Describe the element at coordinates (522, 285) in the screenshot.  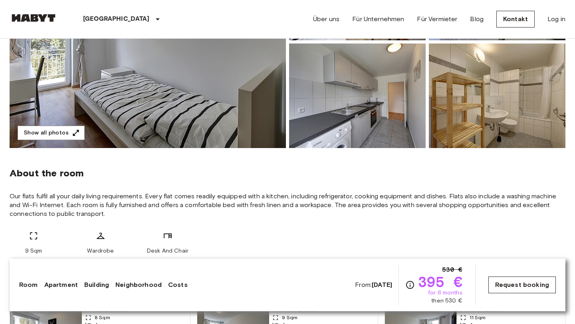
I see `a: Request booking` at that location.